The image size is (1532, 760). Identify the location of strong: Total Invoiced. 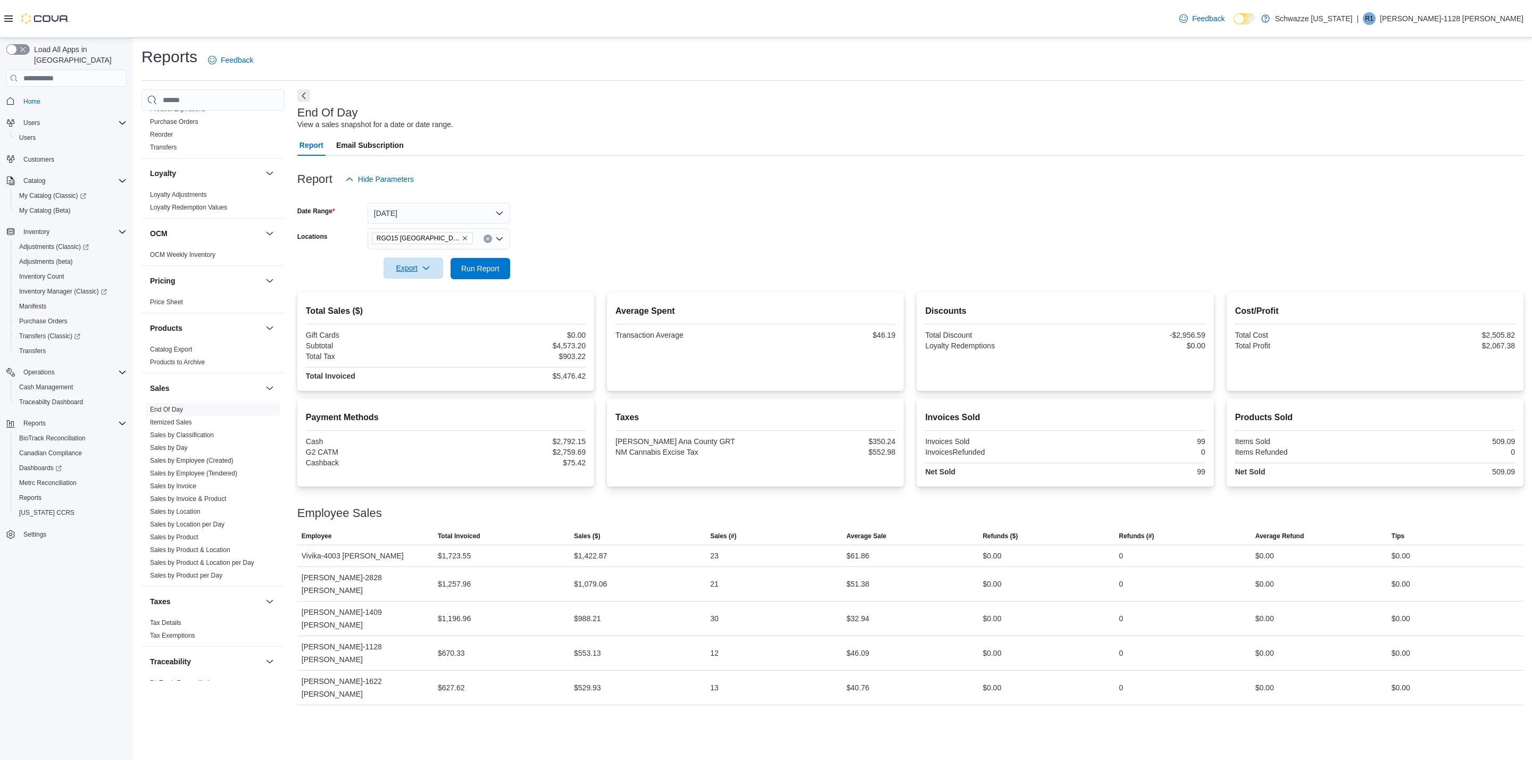
(330, 376).